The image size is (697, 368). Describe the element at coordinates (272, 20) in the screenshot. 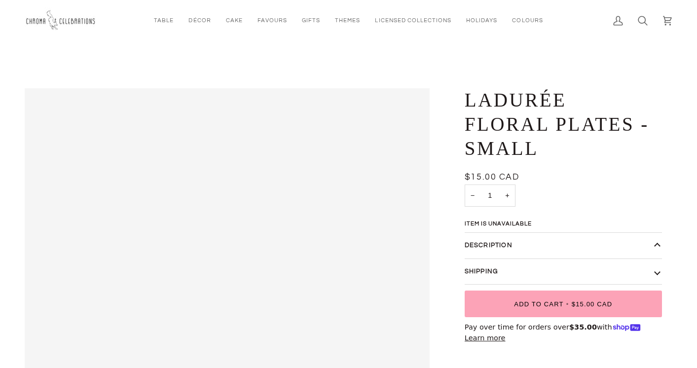

I see `span: Favours` at that location.